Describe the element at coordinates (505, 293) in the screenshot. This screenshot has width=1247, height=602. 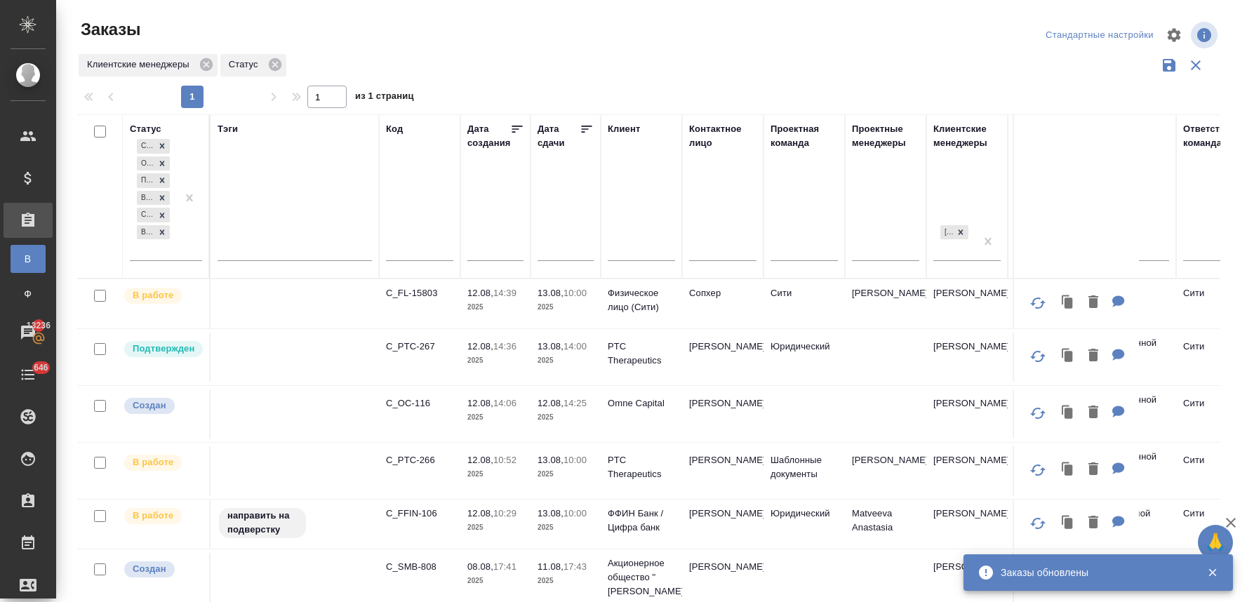
I see `p: 14:39` at that location.